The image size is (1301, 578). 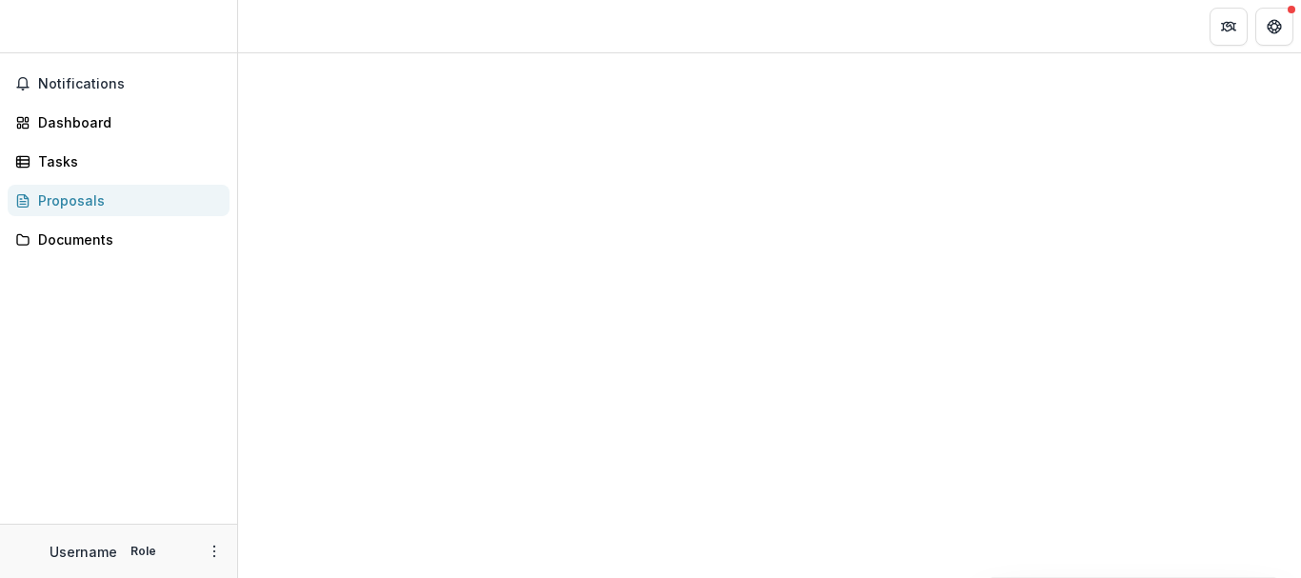 I want to click on div: Proposals, so click(x=126, y=200).